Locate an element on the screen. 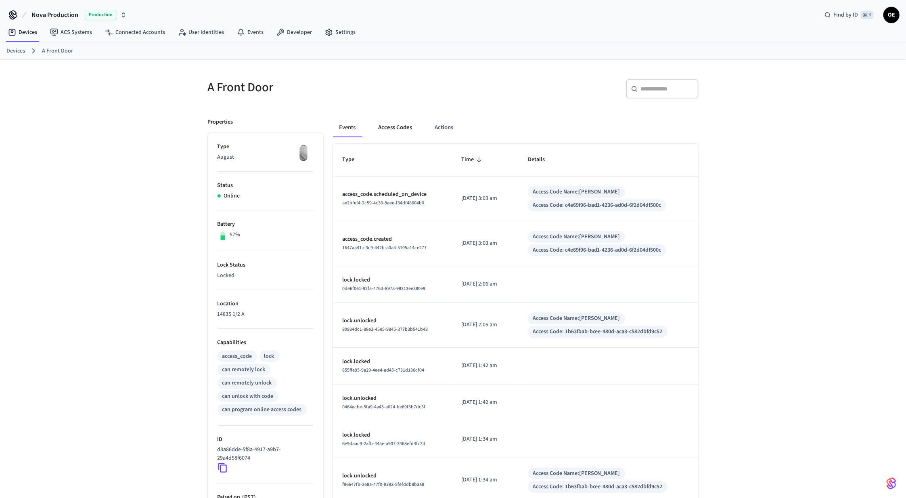 This screenshot has height=498, width=906. span: Find by ID is located at coordinates (846, 15).